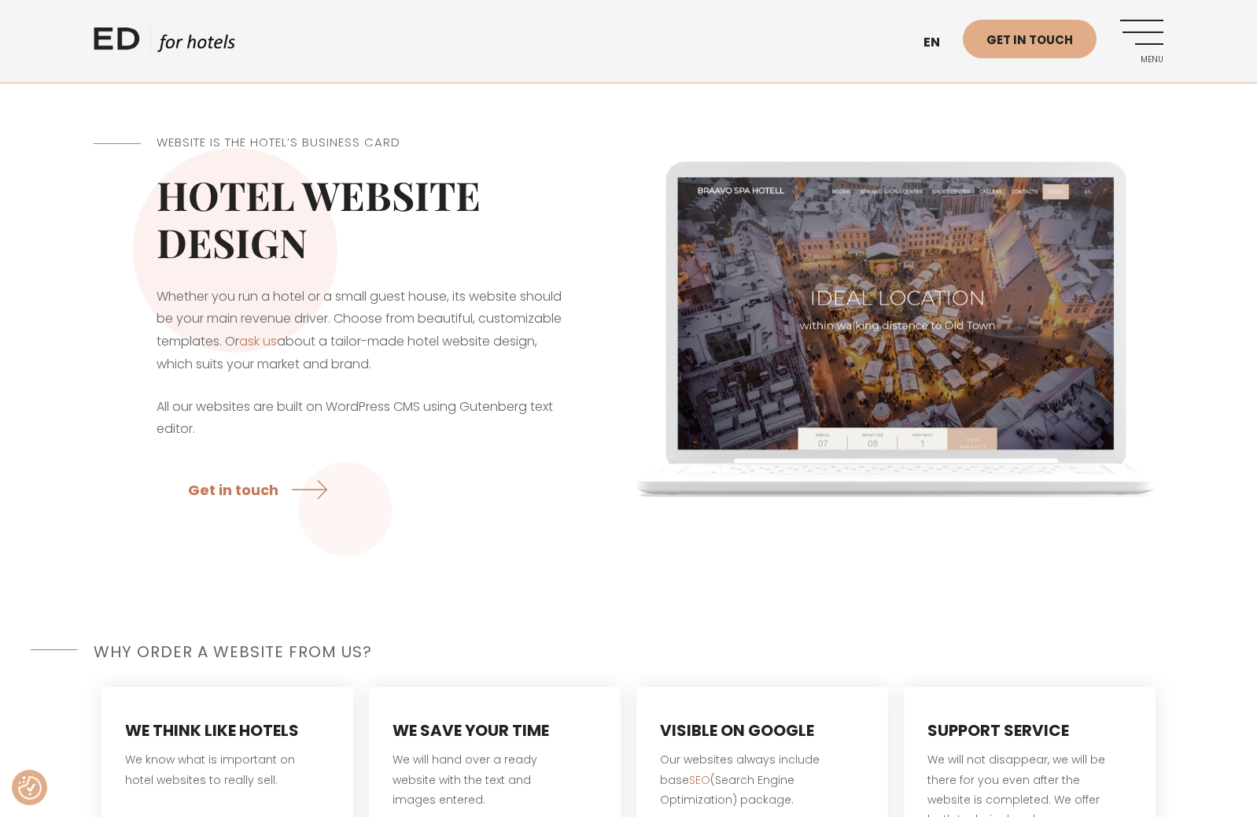 The image size is (1257, 817). Describe the element at coordinates (164, 43) in the screenshot. I see `a: ED HOTELS` at that location.